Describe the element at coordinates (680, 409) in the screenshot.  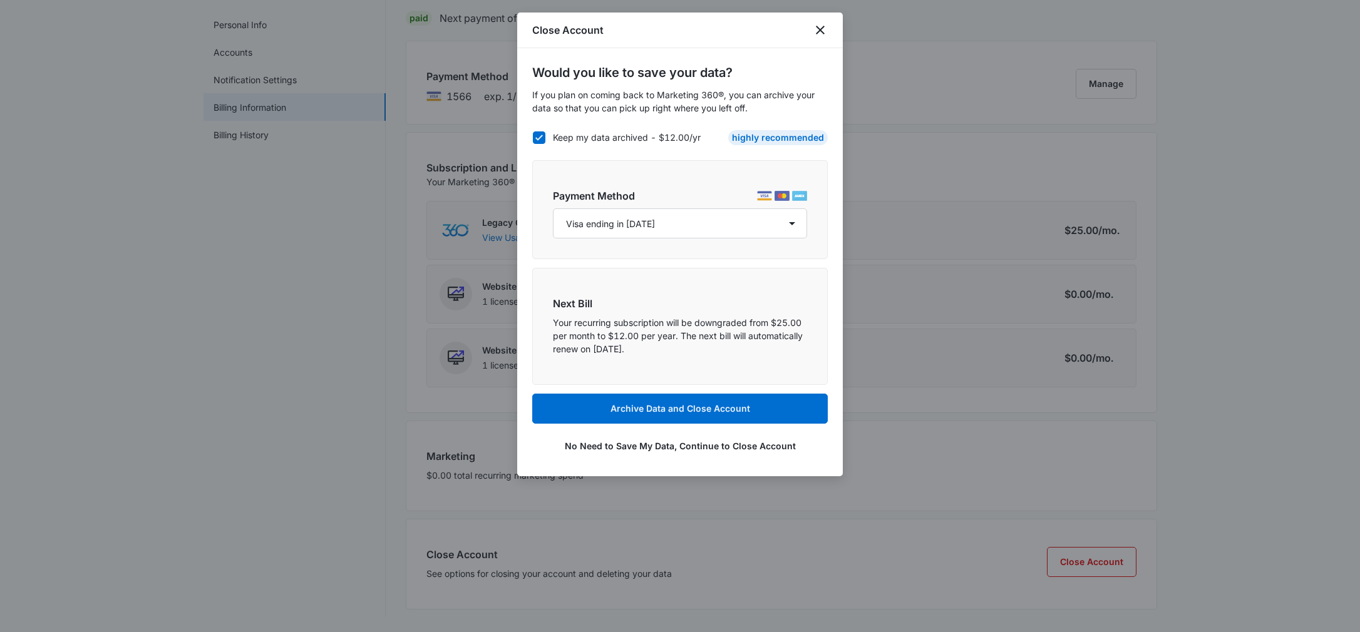
I see `button: Archive Data and Close Account` at that location.